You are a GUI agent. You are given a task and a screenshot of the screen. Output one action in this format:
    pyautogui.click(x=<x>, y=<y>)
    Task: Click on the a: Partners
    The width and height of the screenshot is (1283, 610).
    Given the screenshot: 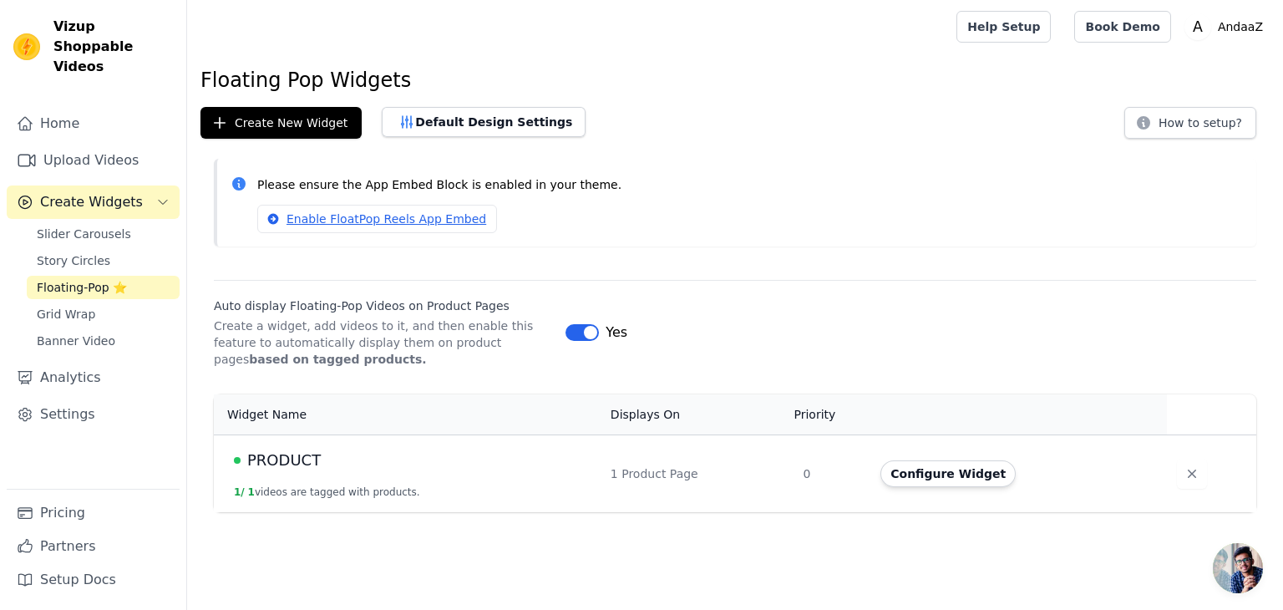 What is the action you would take?
    pyautogui.click(x=93, y=546)
    